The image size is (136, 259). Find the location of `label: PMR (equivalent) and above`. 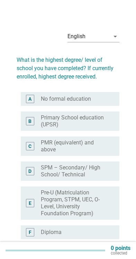

label: PMR (equivalent) and above is located at coordinates (75, 146).